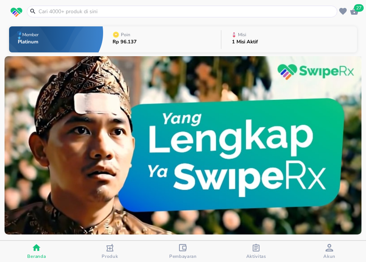 The image size is (366, 262). Describe the element at coordinates (22, 244) in the screenshot. I see `button: 4` at that location.